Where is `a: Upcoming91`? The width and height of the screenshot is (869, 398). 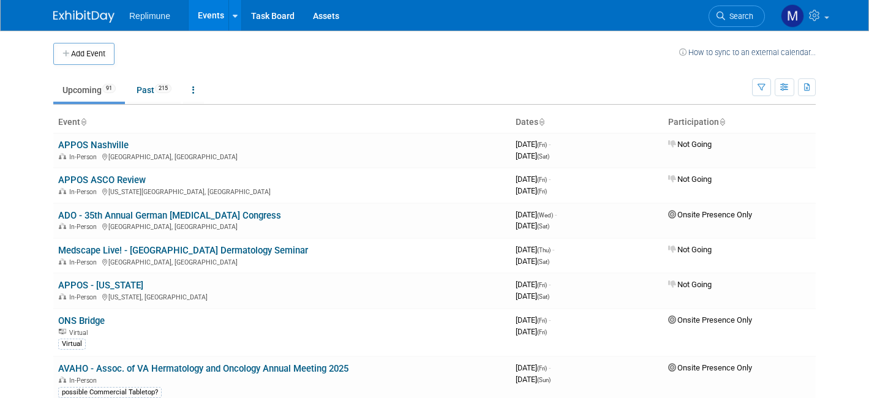
a: Upcoming91 is located at coordinates (89, 90).